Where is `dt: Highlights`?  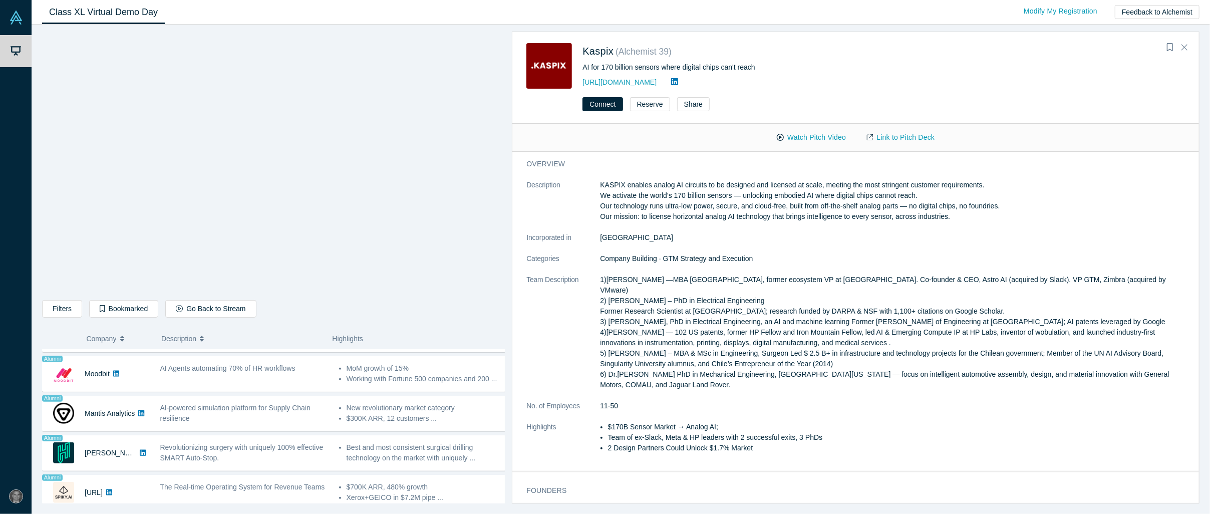
dt: Highlights is located at coordinates (563, 443).